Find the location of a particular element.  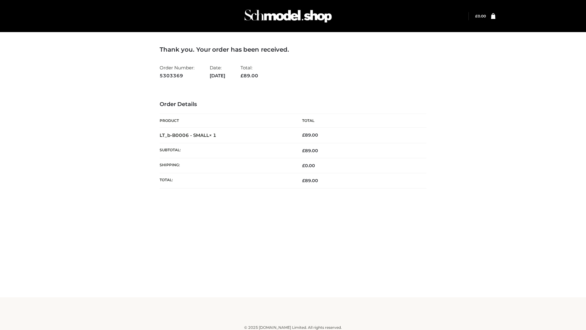

li: Order Number: is located at coordinates (177, 71).